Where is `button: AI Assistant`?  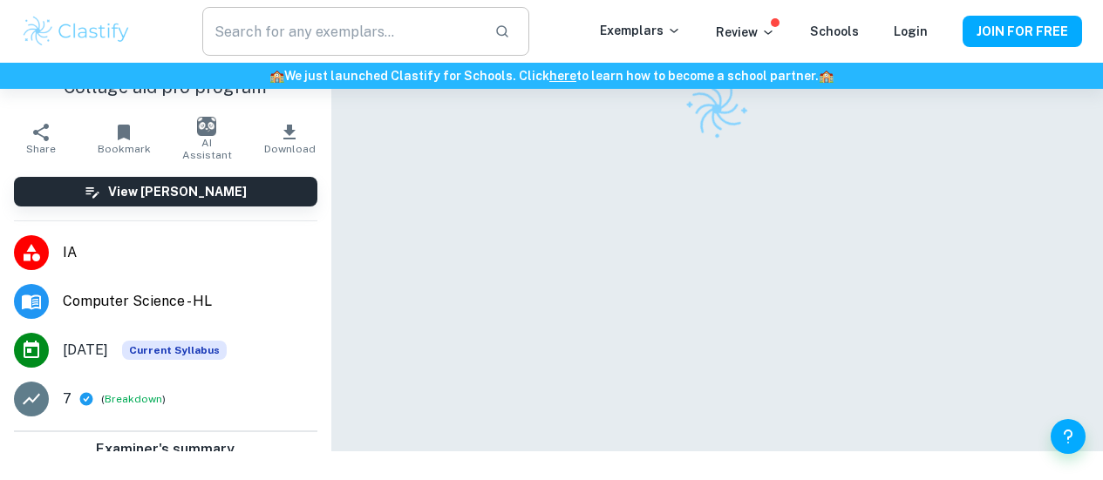
button: AI Assistant is located at coordinates (207, 139).